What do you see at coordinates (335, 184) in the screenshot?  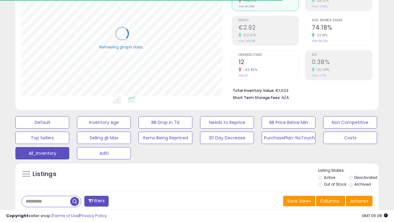 I see `label: Out of Stock` at bounding box center [335, 184].